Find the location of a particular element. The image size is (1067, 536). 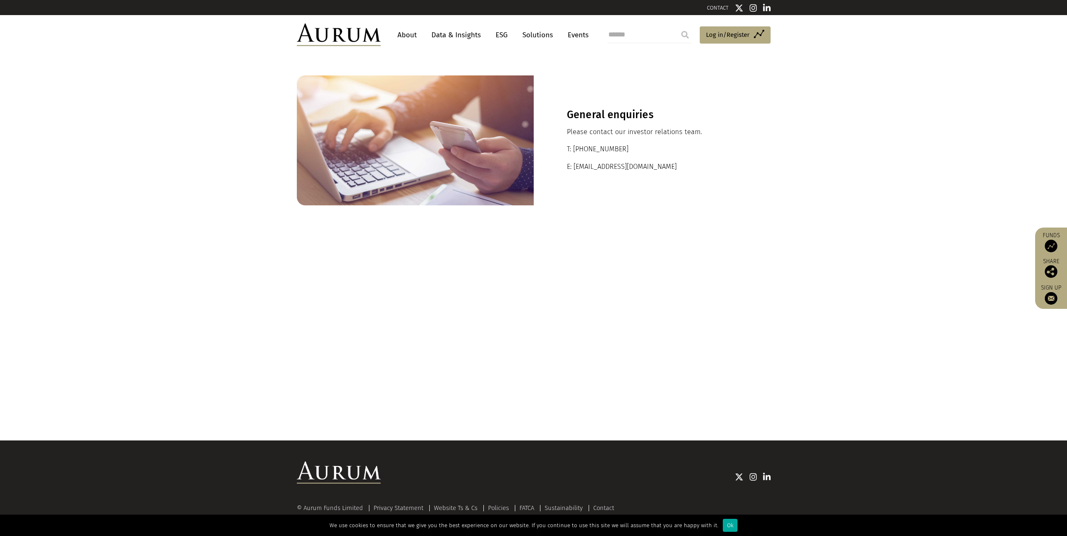

a: Sign up is located at coordinates (1051, 294).